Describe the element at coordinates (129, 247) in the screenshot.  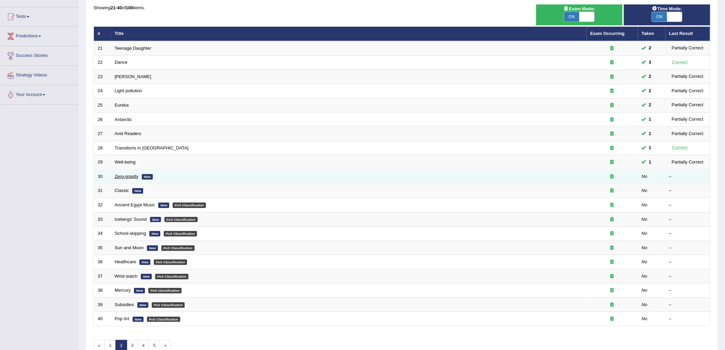
I see `a: Sun and Moon` at that location.